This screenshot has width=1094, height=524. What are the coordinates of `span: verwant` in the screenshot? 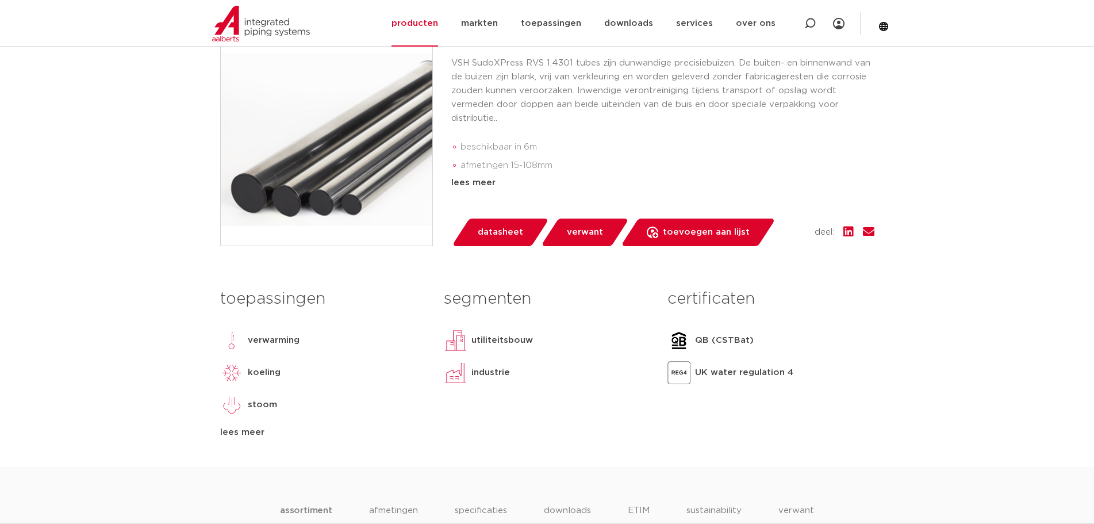 It's located at (585, 232).